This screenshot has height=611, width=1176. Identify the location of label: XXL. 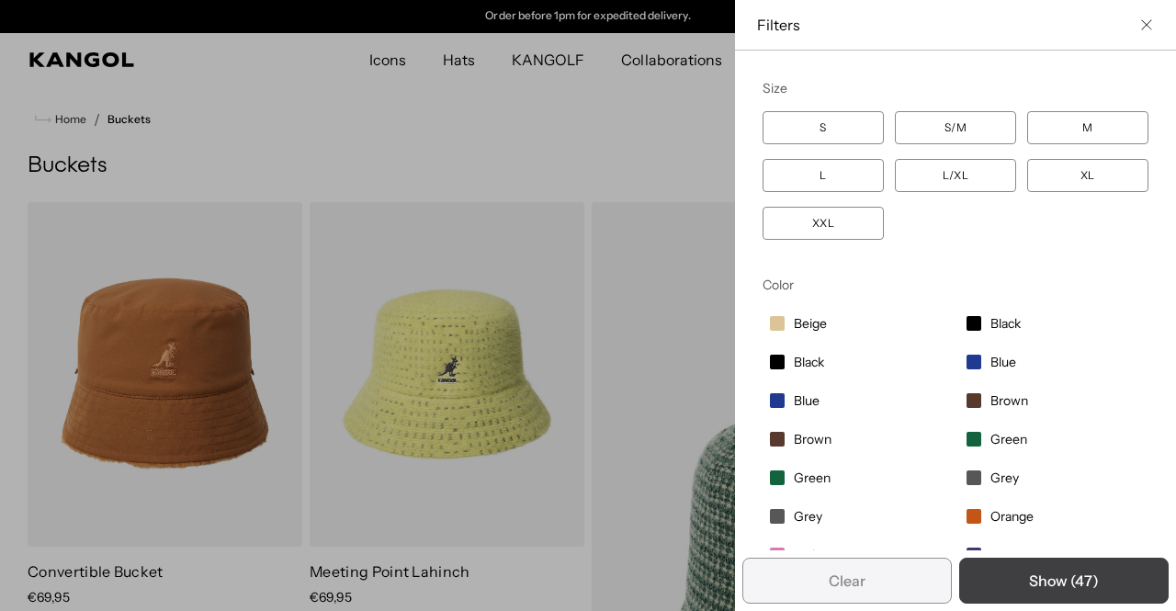
(823, 223).